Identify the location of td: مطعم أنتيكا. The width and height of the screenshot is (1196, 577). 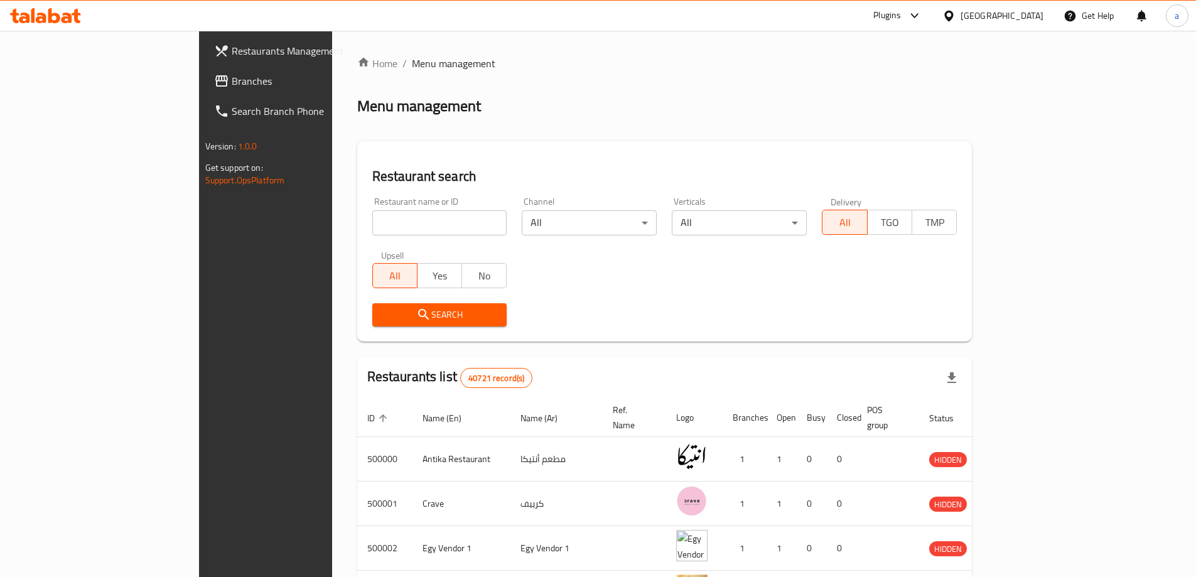
(556, 459).